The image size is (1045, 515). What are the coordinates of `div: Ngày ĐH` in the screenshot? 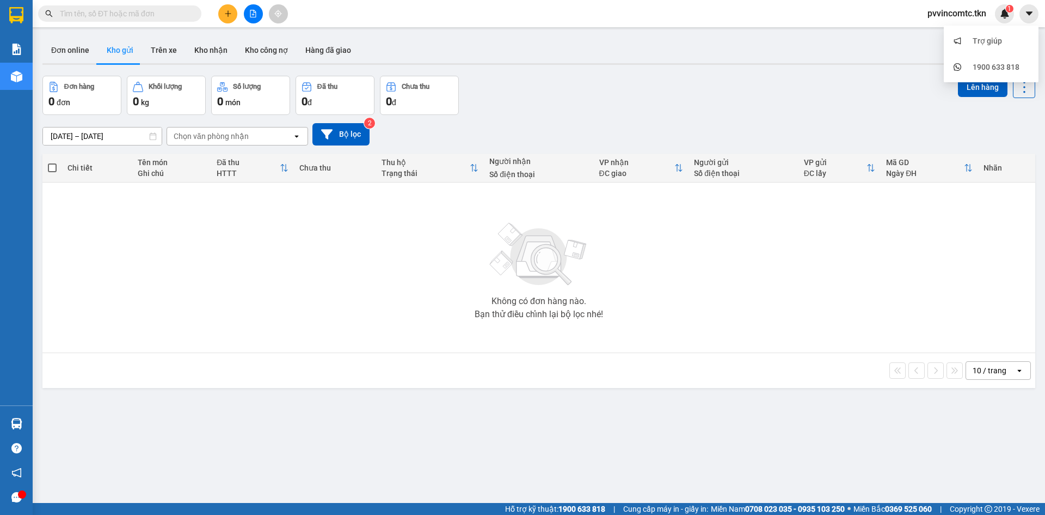 It's located at (925, 173).